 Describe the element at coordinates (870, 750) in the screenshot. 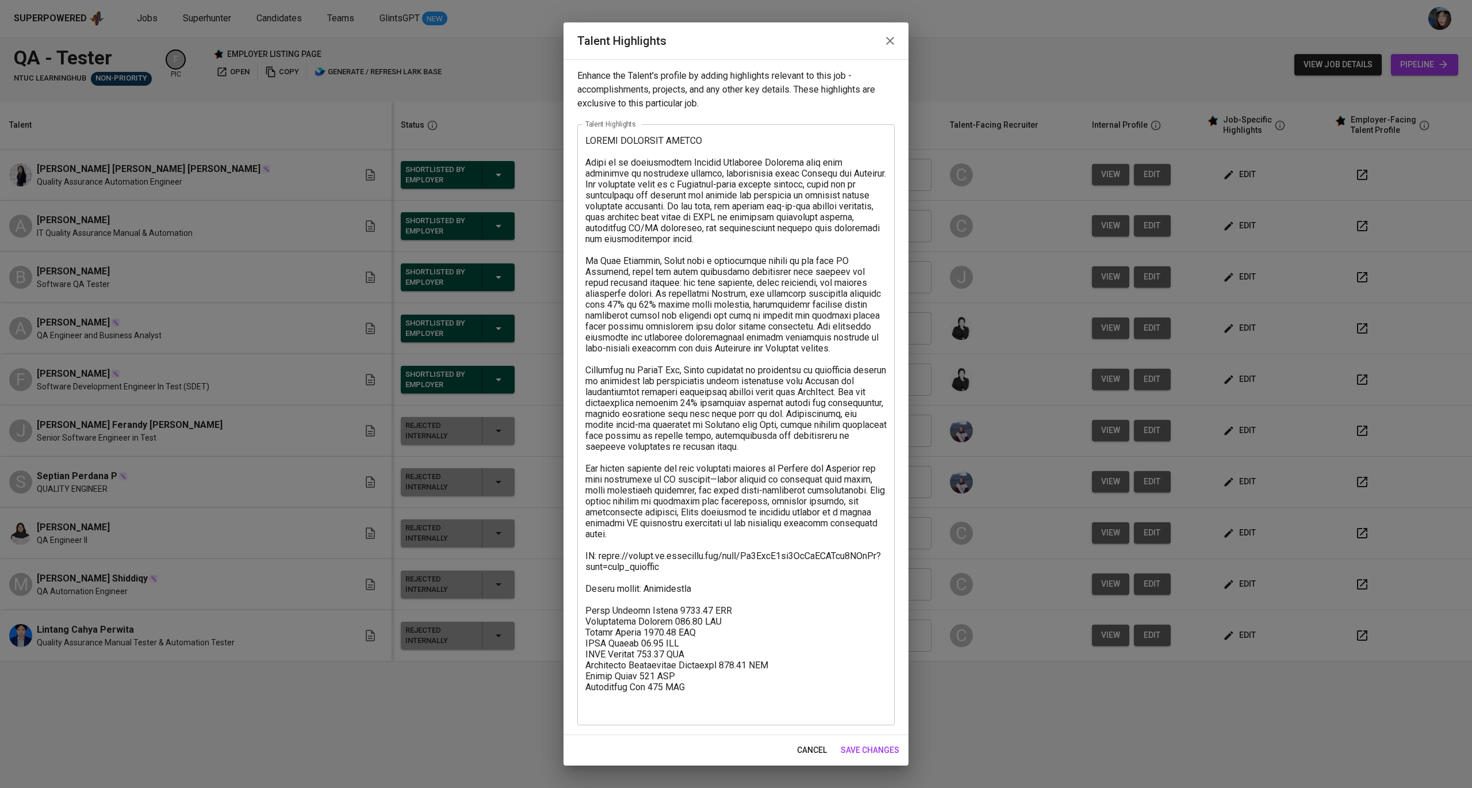

I see `span: save changes` at that location.